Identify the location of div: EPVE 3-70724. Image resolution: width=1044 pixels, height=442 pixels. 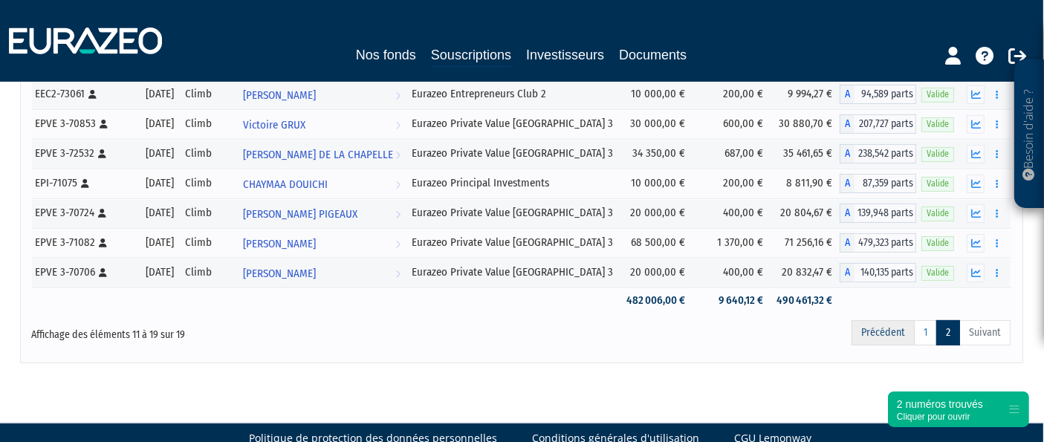
(85, 213).